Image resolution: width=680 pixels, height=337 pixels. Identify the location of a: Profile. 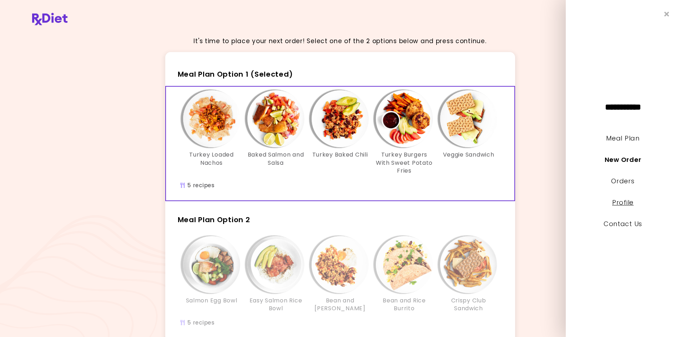
(623, 202).